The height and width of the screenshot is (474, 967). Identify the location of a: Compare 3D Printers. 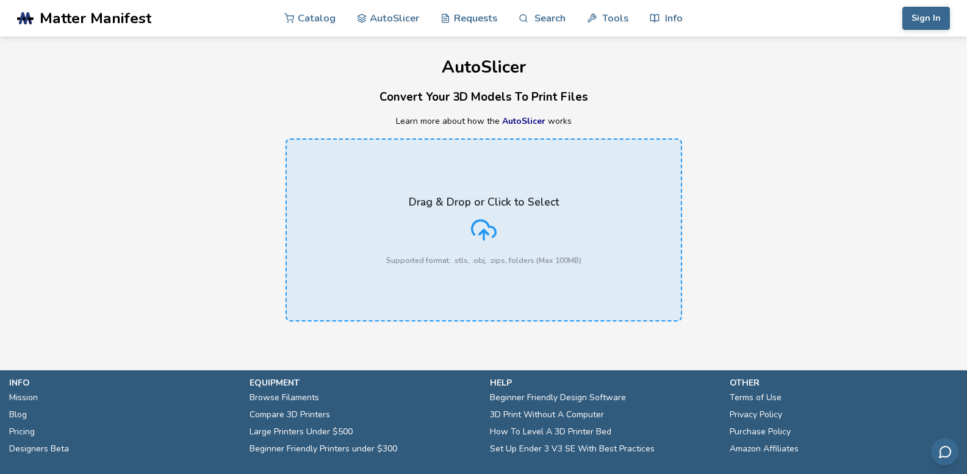
(290, 415).